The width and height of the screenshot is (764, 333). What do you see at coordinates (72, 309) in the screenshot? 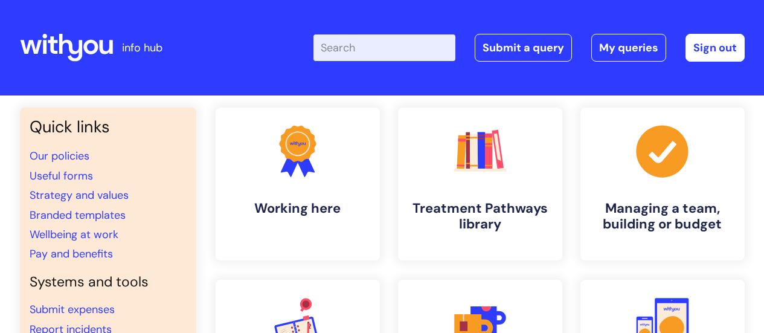
I see `a: Submit expenses` at bounding box center [72, 309].